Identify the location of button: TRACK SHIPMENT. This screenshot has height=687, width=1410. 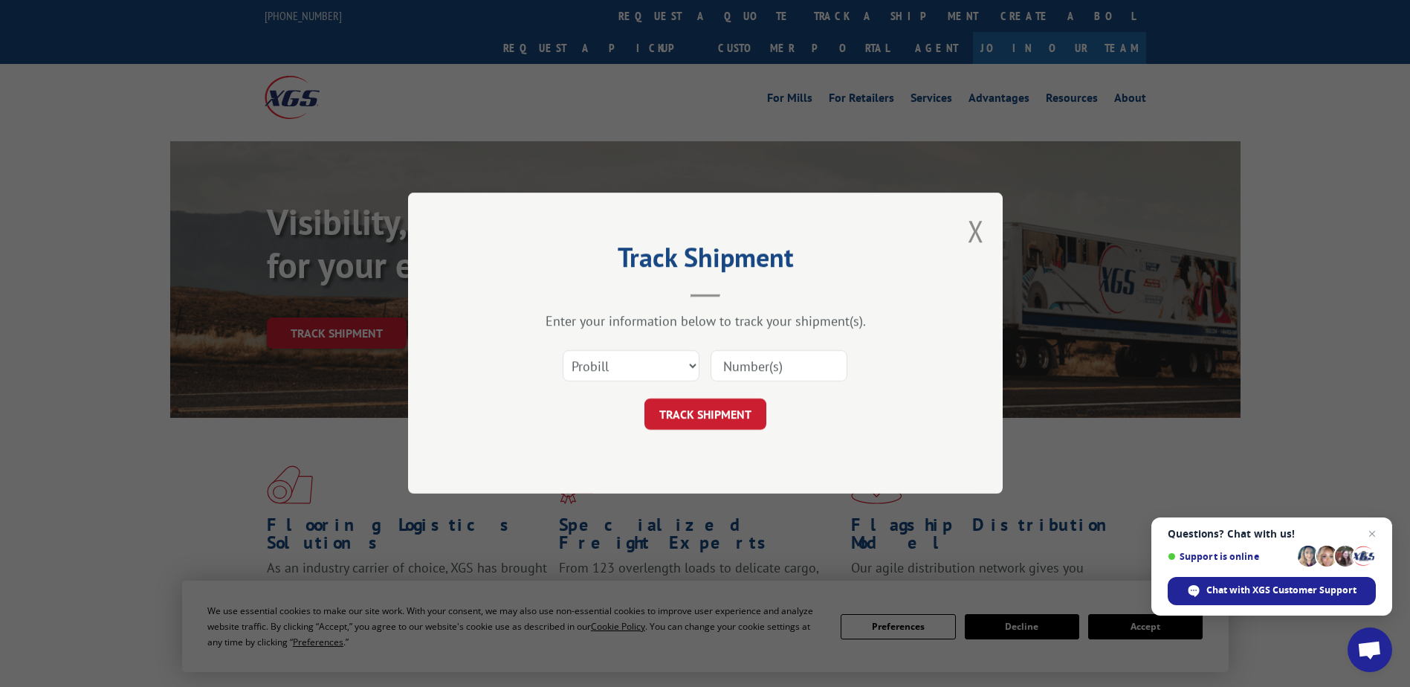
(705, 415).